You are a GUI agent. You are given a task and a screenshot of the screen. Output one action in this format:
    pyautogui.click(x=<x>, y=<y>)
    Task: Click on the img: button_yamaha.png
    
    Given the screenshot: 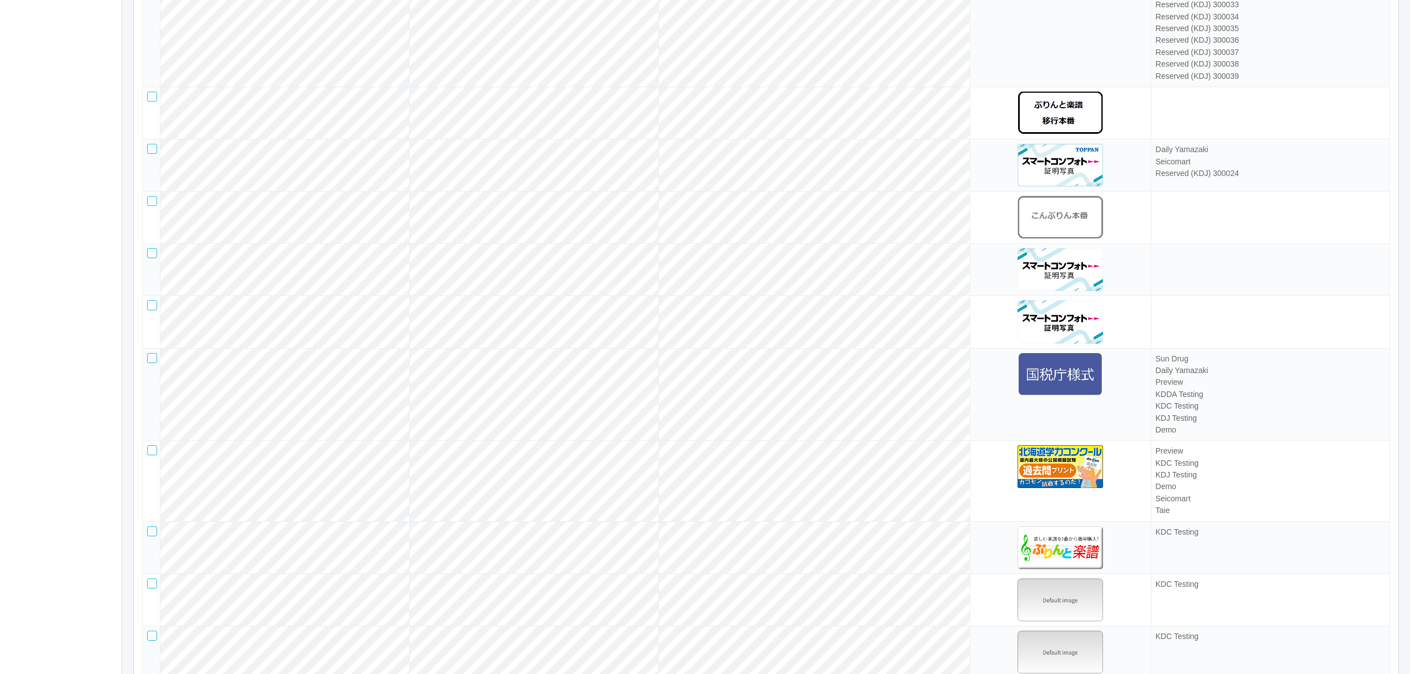 What is the action you would take?
    pyautogui.click(x=1060, y=547)
    